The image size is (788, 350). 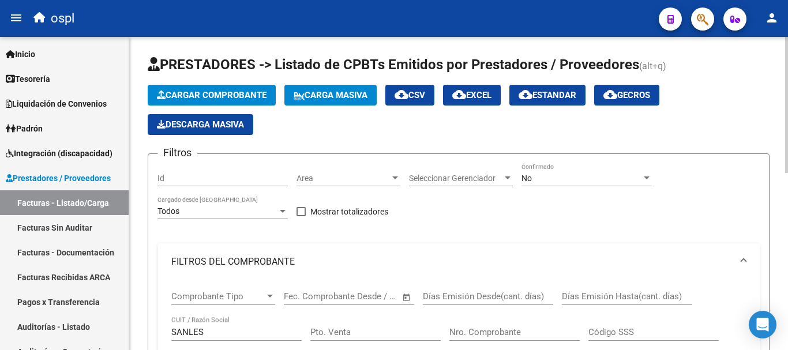 What do you see at coordinates (409, 95) in the screenshot?
I see `span: CSV` at bounding box center [409, 95].